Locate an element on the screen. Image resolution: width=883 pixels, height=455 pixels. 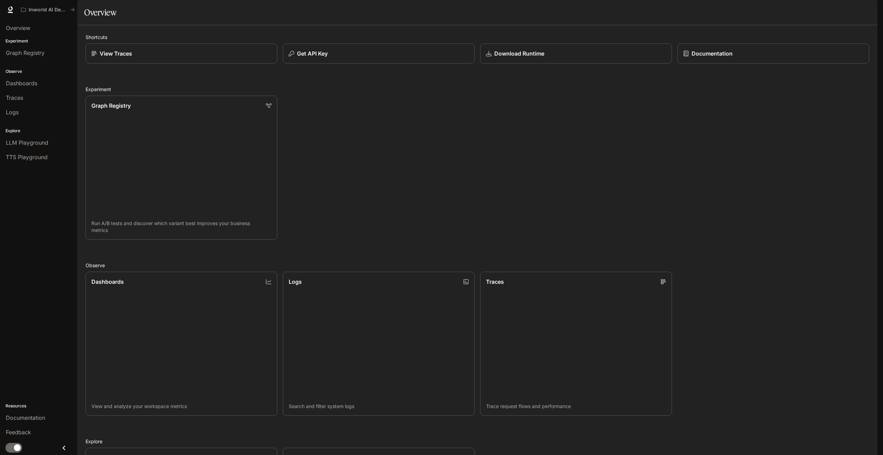
a: DashboardsView and analyze your workspace metrics is located at coordinates (181, 343).